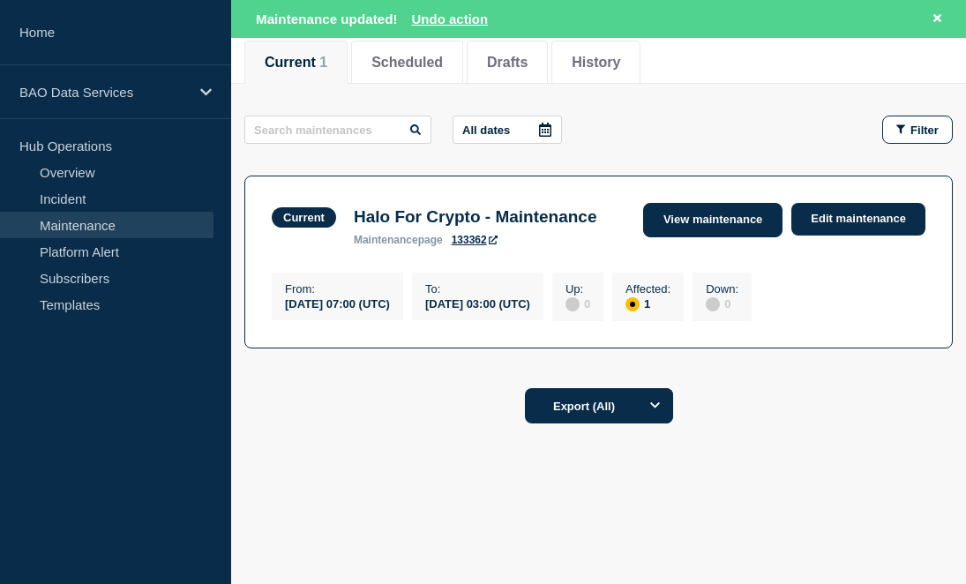  What do you see at coordinates (450, 19) in the screenshot?
I see `button: Undo action` at bounding box center [450, 19].